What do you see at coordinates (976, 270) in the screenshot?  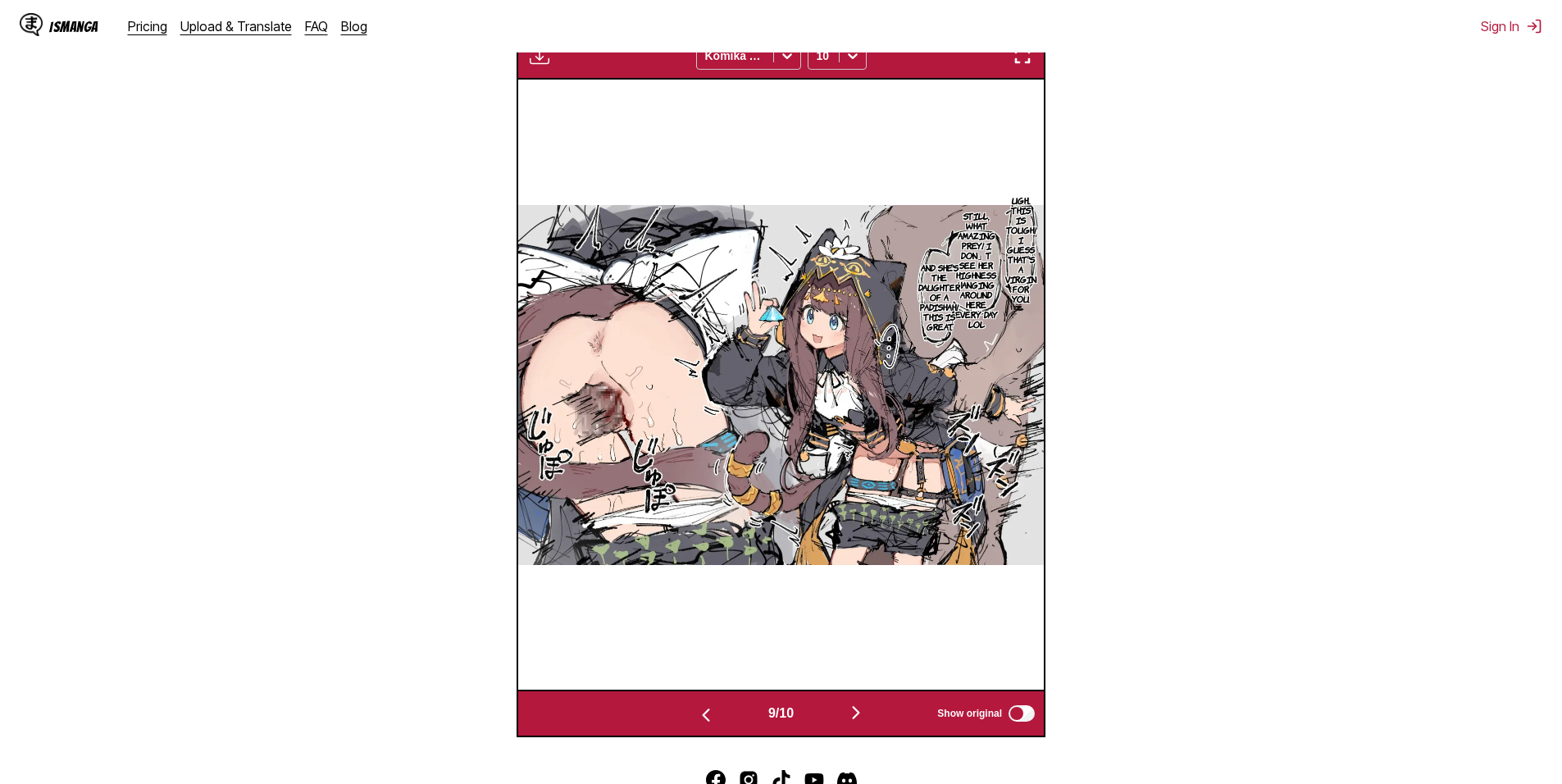 I see `p: Still, what amazing prey! I don」t see Her Highness hanging around here every day lol` at bounding box center [976, 270].